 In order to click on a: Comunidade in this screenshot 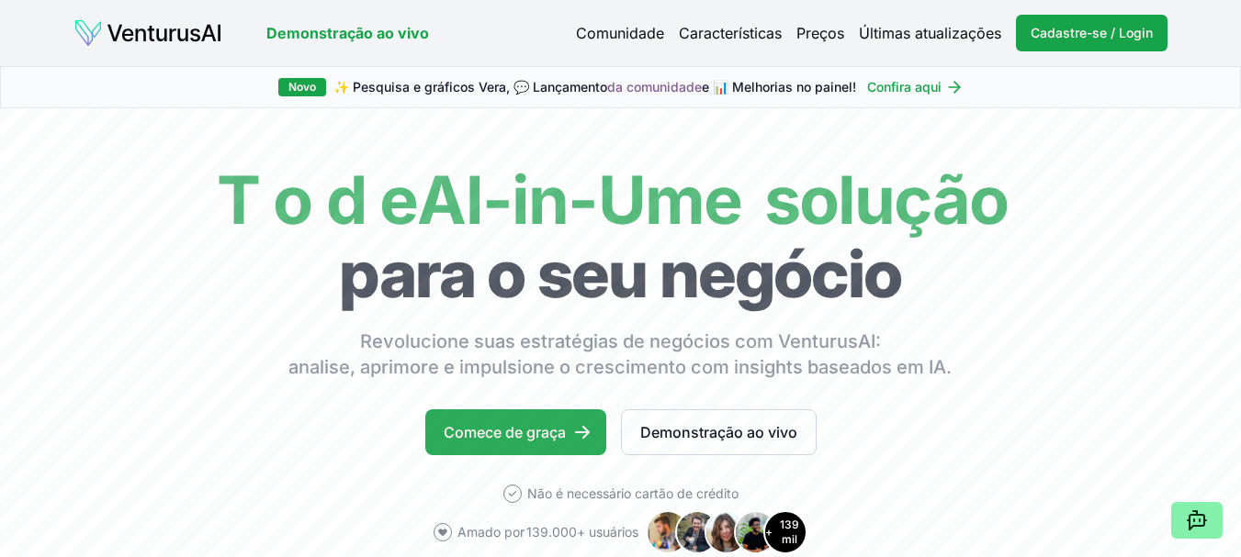, I will do `click(620, 33)`.